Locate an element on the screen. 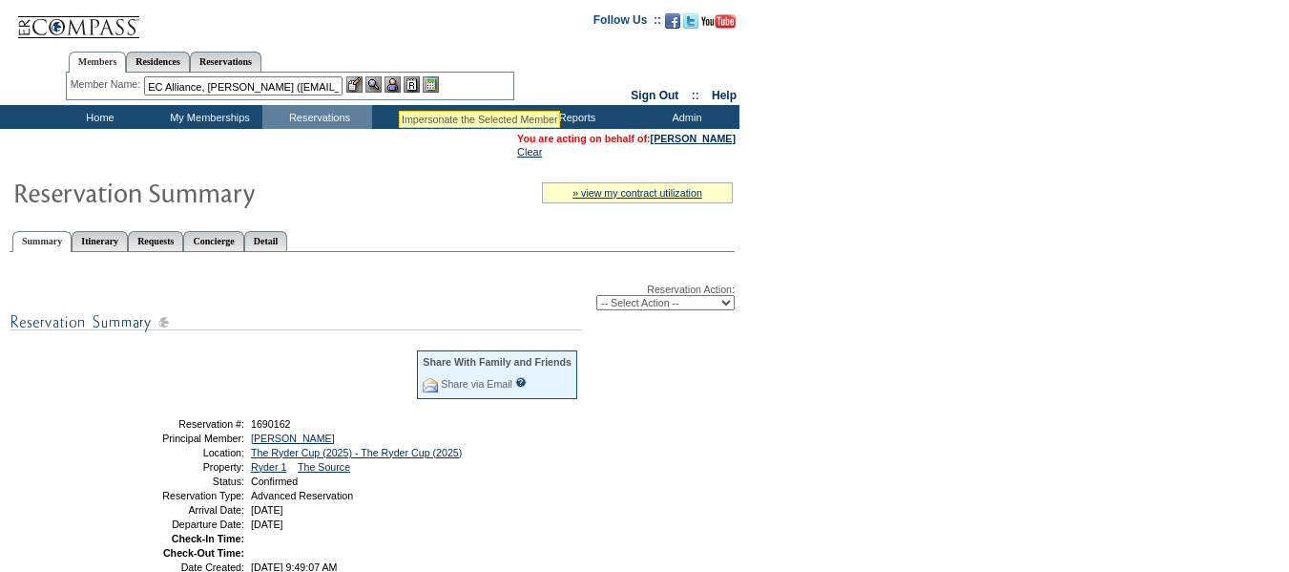 The image size is (1289, 572). a: Members is located at coordinates (97, 62).